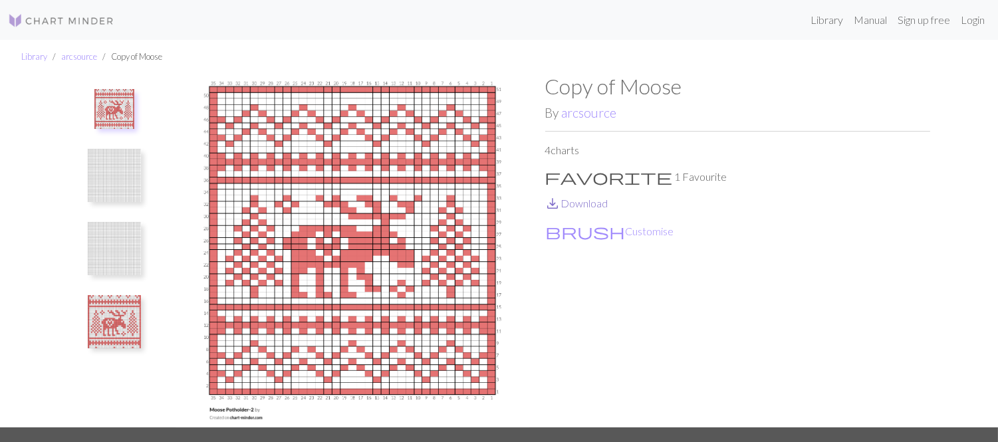 Image resolution: width=998 pixels, height=442 pixels. Describe the element at coordinates (737, 177) in the screenshot. I see `p: 1 Favourite` at that location.